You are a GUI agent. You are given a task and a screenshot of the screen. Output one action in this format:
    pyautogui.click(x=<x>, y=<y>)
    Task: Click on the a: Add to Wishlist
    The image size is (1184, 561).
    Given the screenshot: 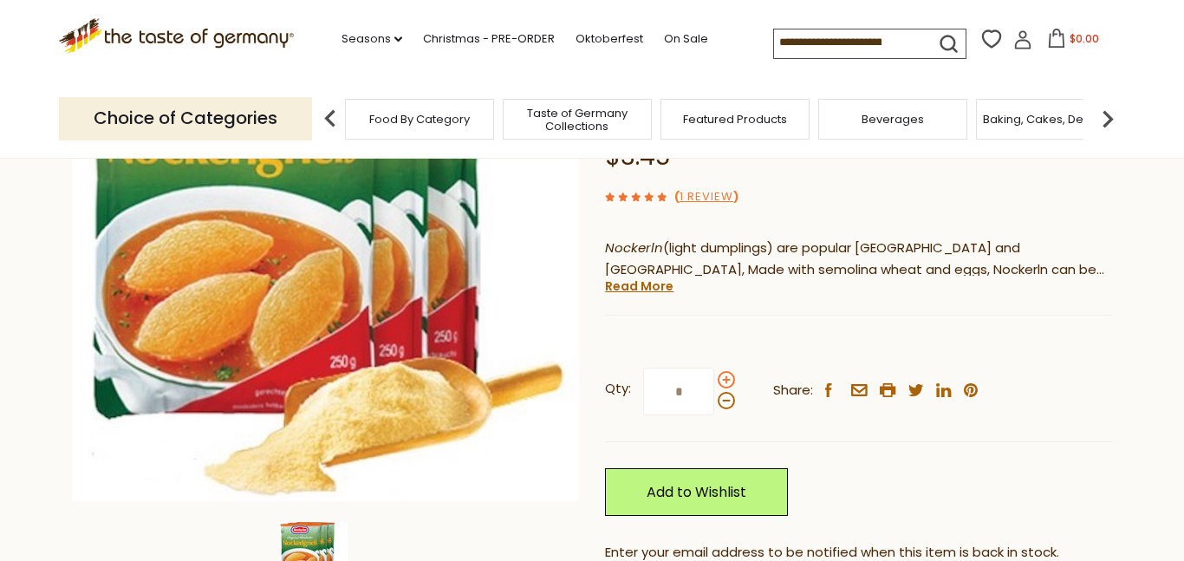 What is the action you would take?
    pyautogui.click(x=696, y=491)
    